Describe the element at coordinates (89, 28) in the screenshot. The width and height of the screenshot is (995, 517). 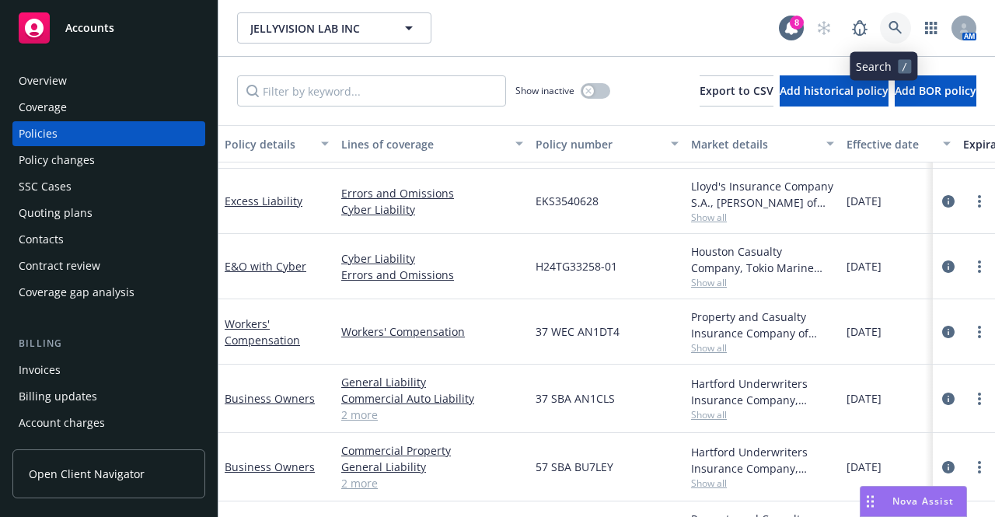
I see `span: Accounts` at that location.